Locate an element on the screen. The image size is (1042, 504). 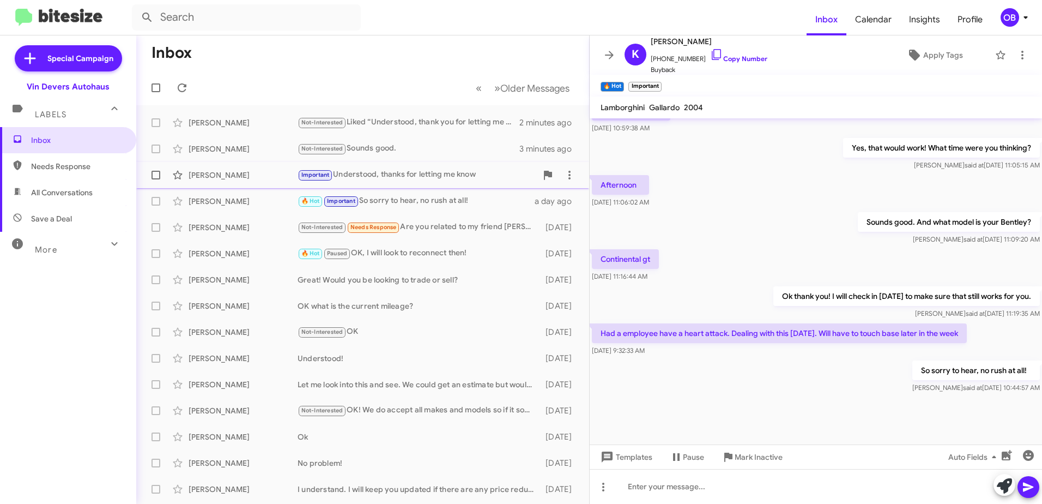
p: Yes, that would work! What time were you thinking? is located at coordinates (941, 148).